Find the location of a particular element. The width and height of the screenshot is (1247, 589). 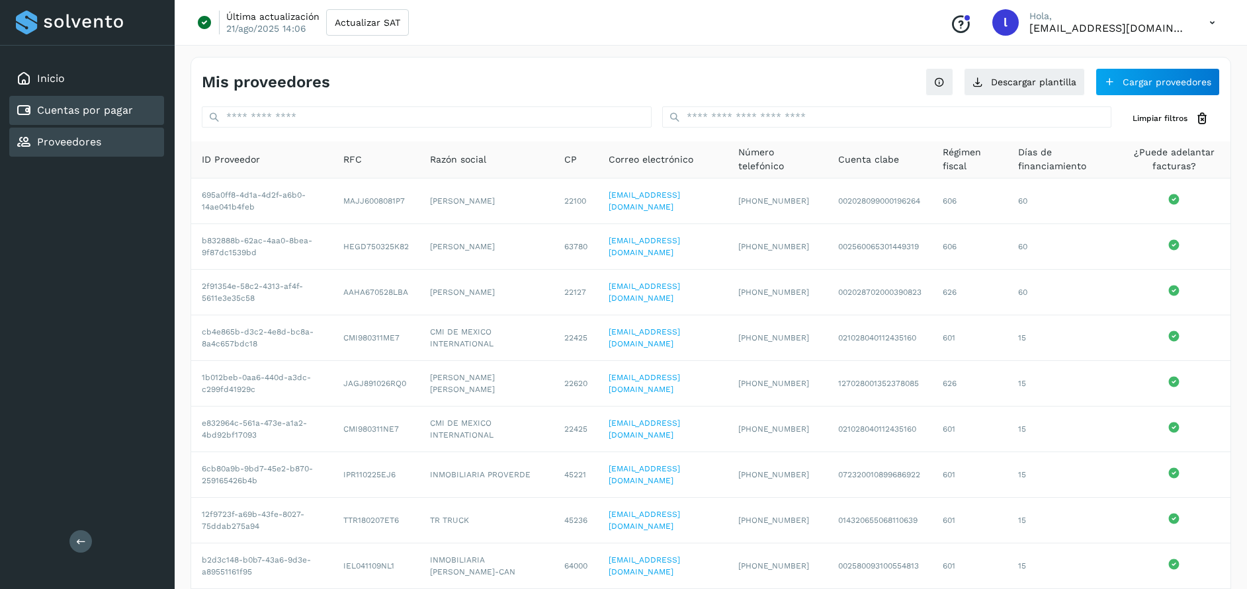

td: b832888b-62ac-4aa0-8bea-9f87dc1539bd is located at coordinates (262, 247).